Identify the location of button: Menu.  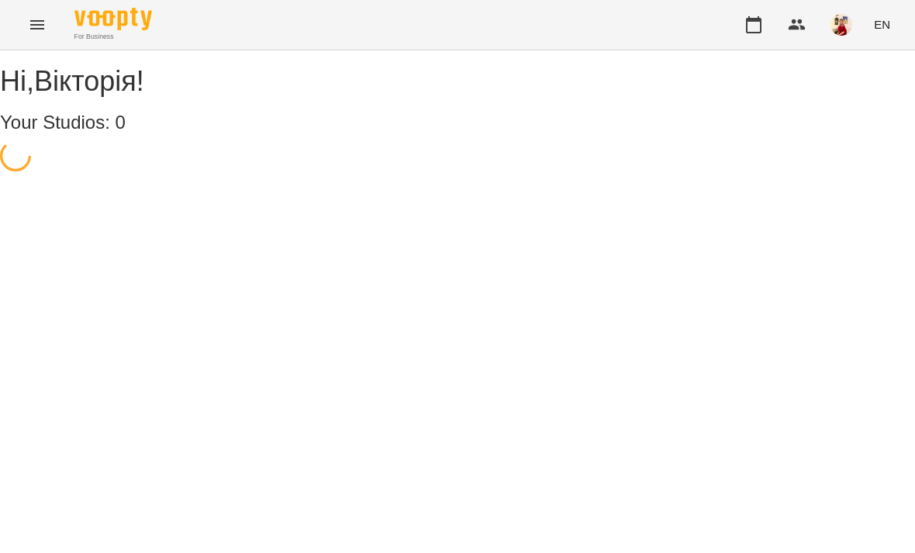
(37, 25).